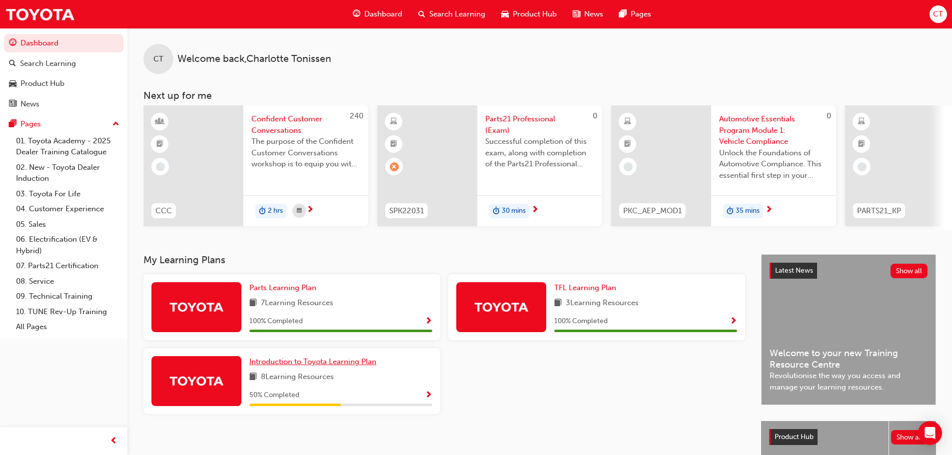 The height and width of the screenshot is (455, 952). What do you see at coordinates (514, 211) in the screenshot?
I see `span: 30 mins` at bounding box center [514, 211].